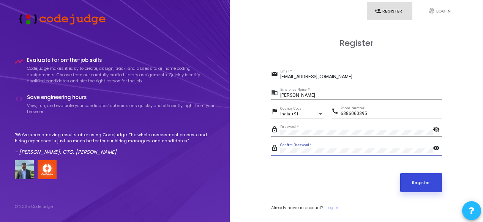 Image resolution: width=483 pixels, height=222 pixels. I want to click on h4: Save engineering hours, so click(121, 98).